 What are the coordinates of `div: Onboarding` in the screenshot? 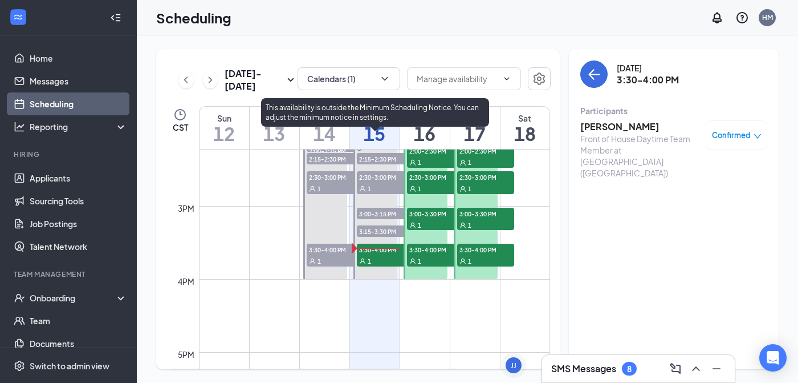 It's located at (74, 298).